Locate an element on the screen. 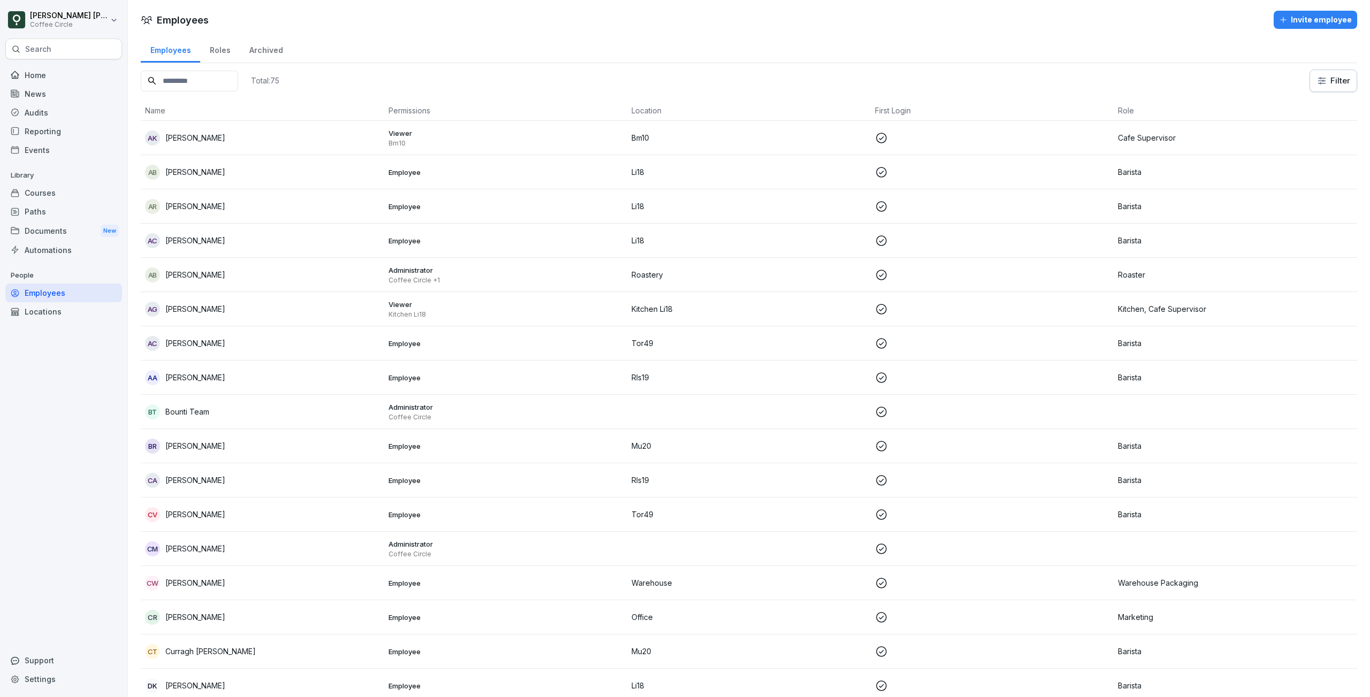 The width and height of the screenshot is (1370, 697). p: Warehouse Packaging is located at coordinates (1235, 583).